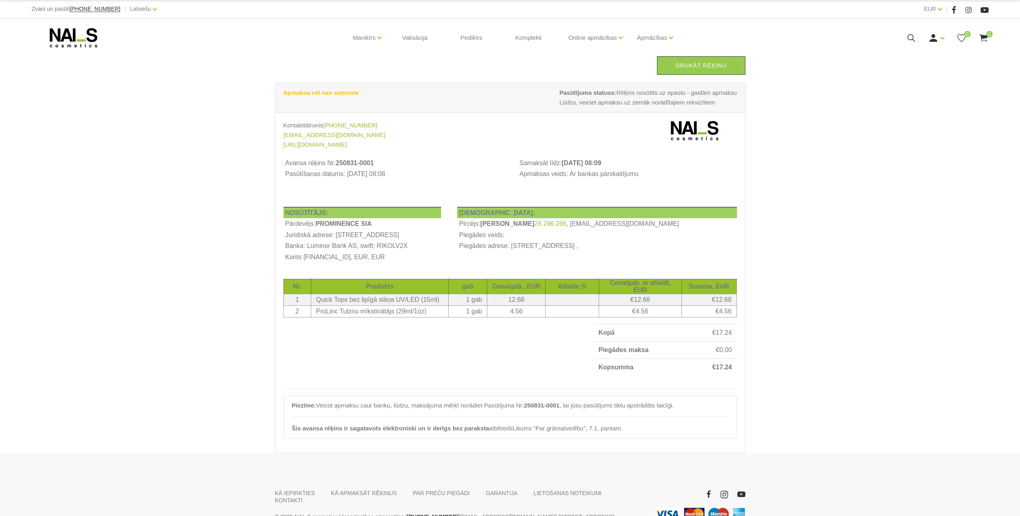  Describe the element at coordinates (568, 494) in the screenshot. I see `a: LIETOŠANAS NOTEIKUMI` at that location.